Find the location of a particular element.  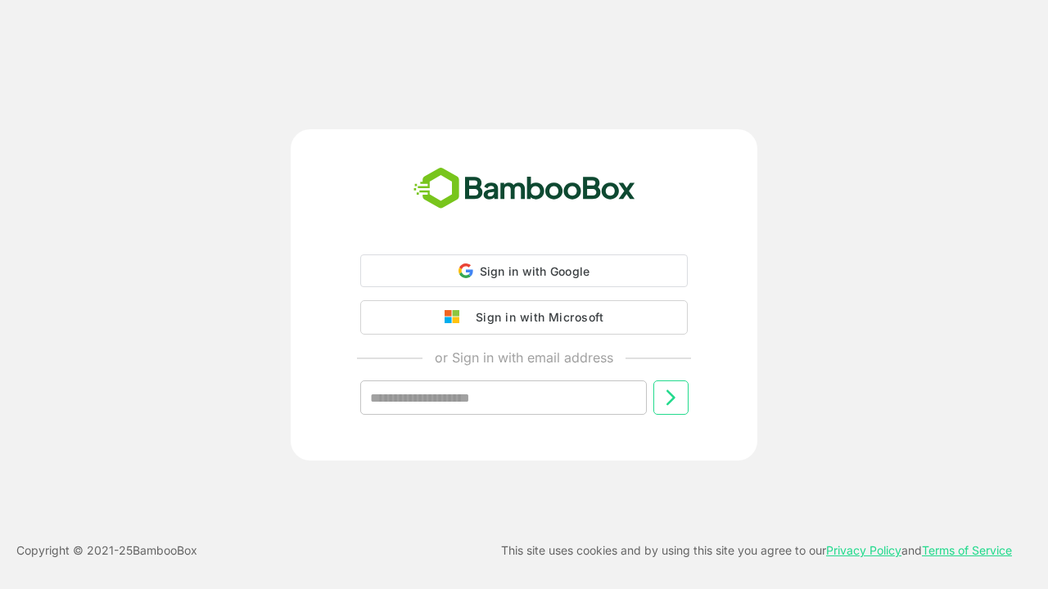

p: Copyright © 2021- 25 BambooBox is located at coordinates (106, 551).